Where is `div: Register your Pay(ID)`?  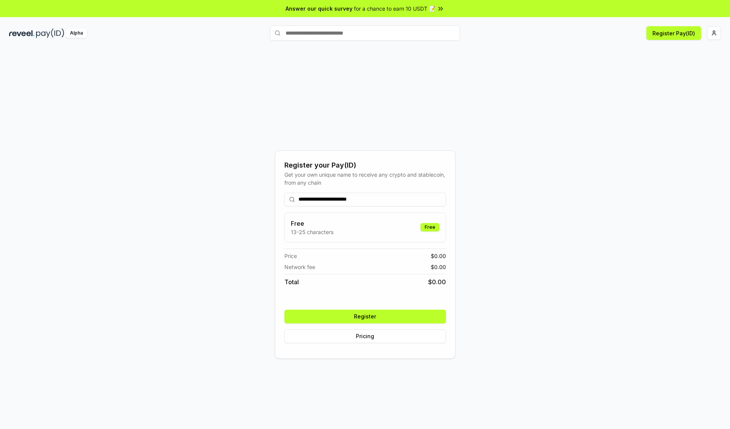
div: Register your Pay(ID) is located at coordinates (365, 165).